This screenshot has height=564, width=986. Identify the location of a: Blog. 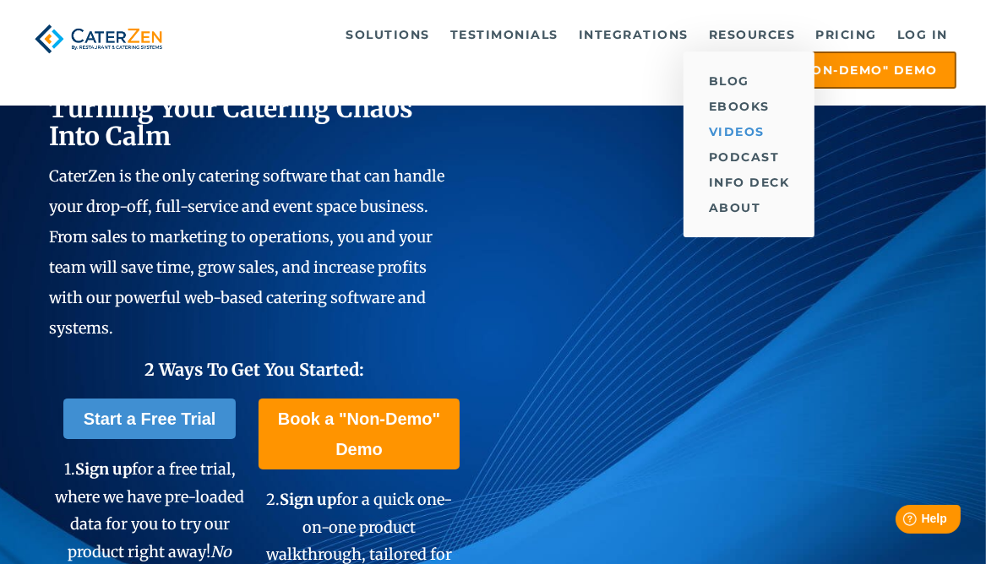
(750, 81).